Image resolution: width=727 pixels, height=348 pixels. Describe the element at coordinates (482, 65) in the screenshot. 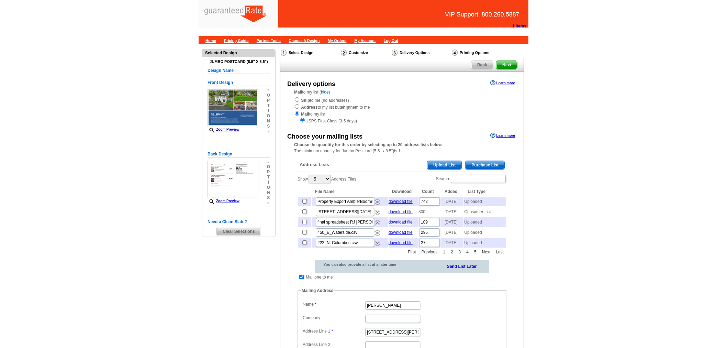

I see `a: Back` at that location.